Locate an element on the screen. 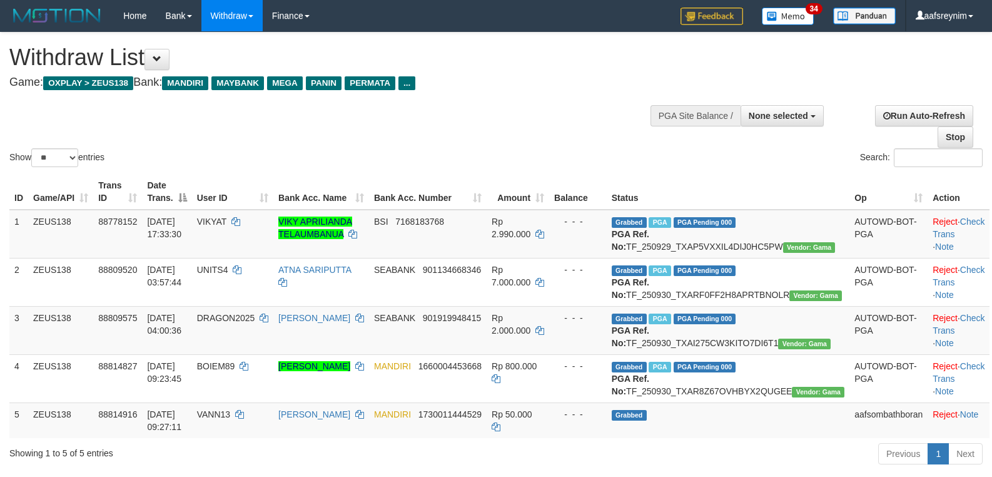 This screenshot has width=992, height=477. th: Game/API: activate to sort column ascending is located at coordinates (61, 191).